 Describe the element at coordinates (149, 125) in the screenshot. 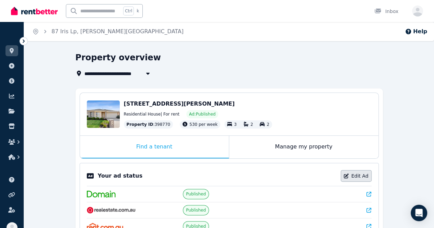

I see `div: : 398770` at that location.